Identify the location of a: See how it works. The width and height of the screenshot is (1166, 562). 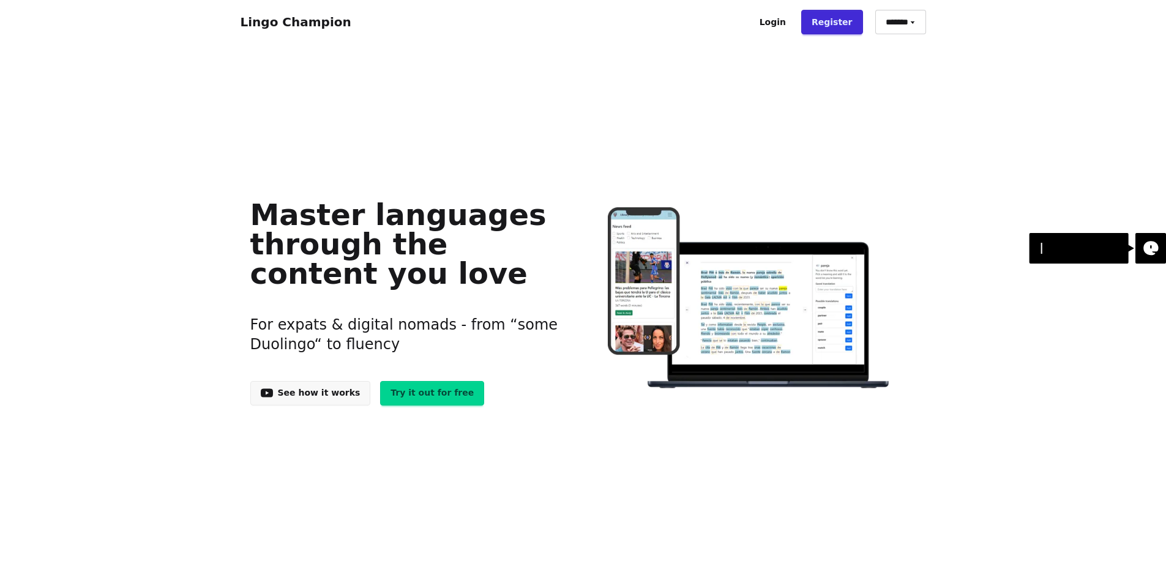
(310, 394).